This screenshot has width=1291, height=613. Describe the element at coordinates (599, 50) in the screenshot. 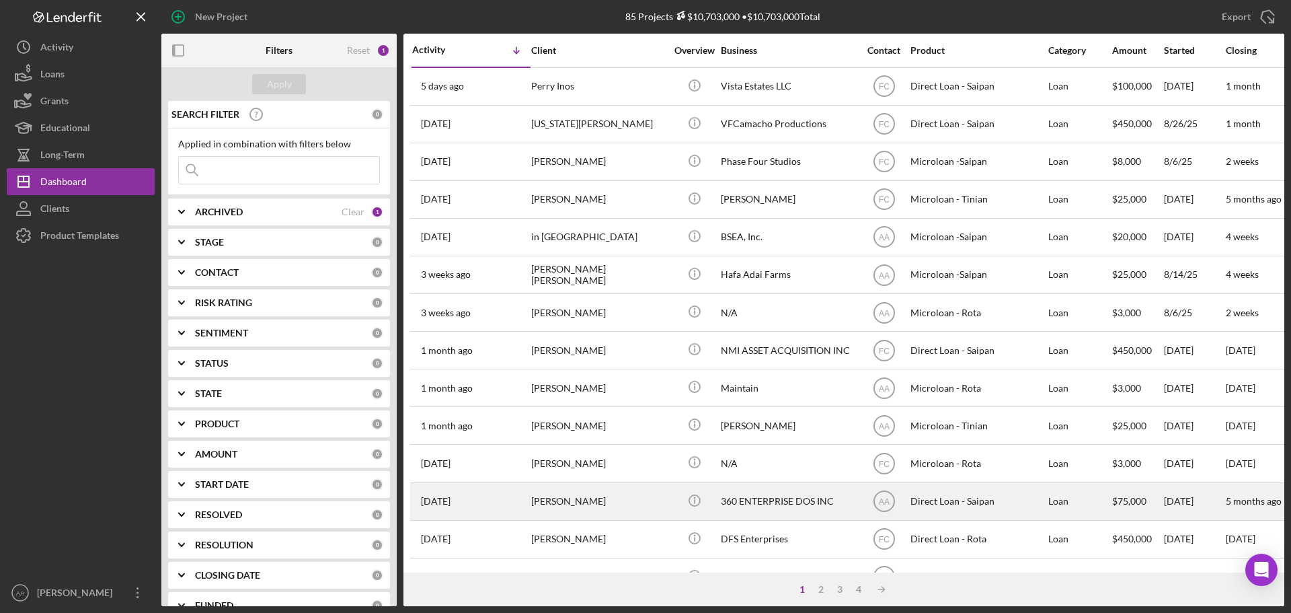

I see `div: Client` at that location.